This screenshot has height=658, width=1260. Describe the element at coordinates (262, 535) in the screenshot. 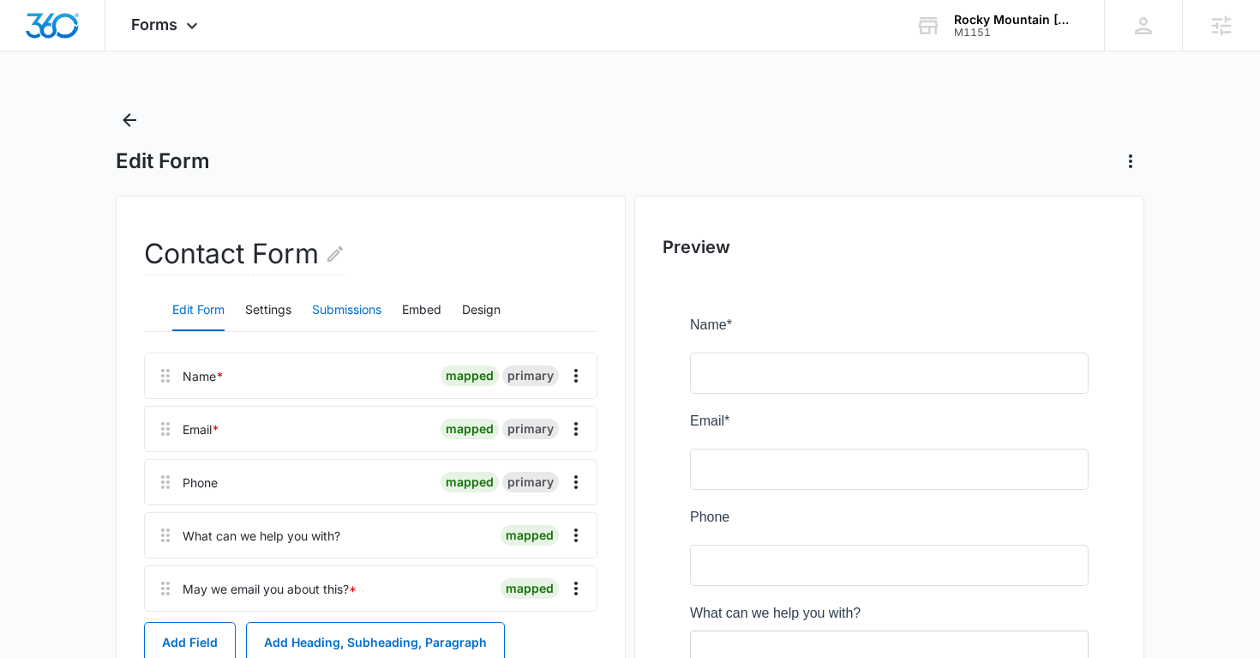

I see `div: What can we help you with?` at that location.